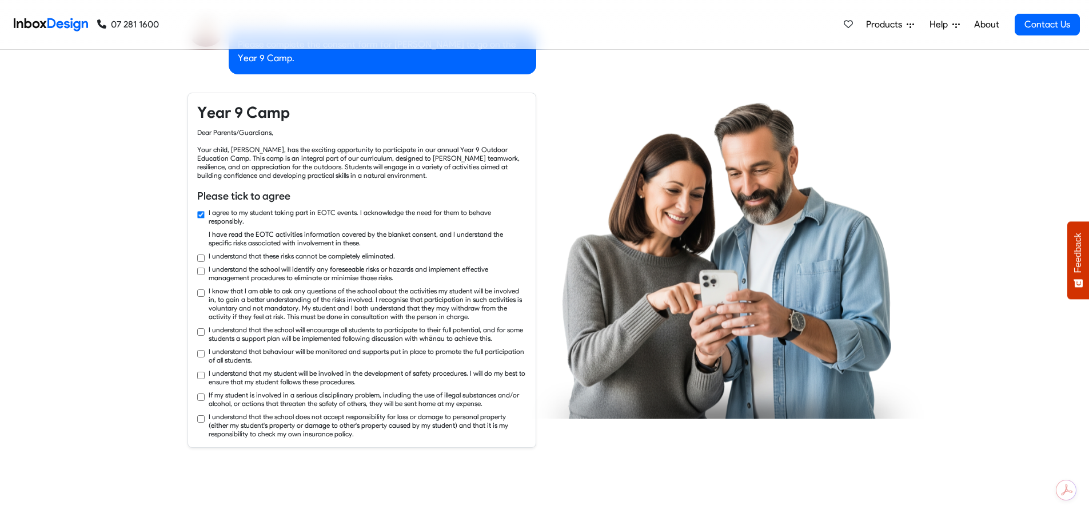 Image resolution: width=1089 pixels, height=521 pixels. What do you see at coordinates (368, 304) in the screenshot?
I see `label: I know that I am able to ask any questions of the school about the activities my student will be ...` at bounding box center [368, 304].